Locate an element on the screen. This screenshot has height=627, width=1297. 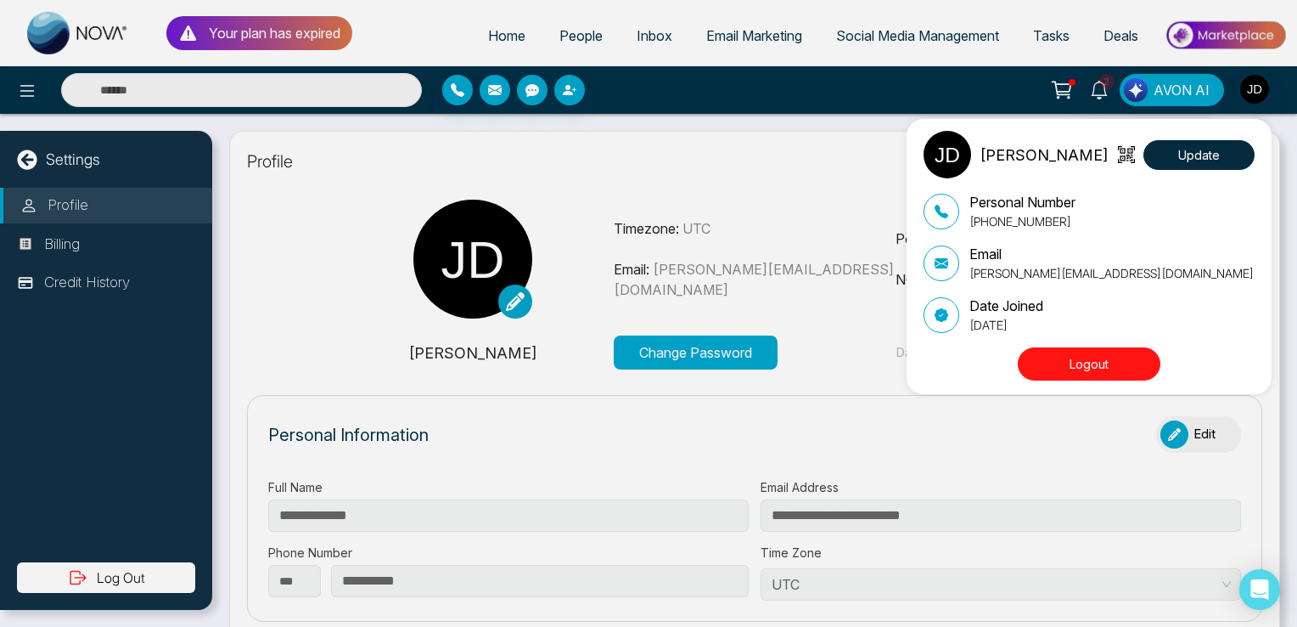
p: Personal Number is located at coordinates (1022, 202).